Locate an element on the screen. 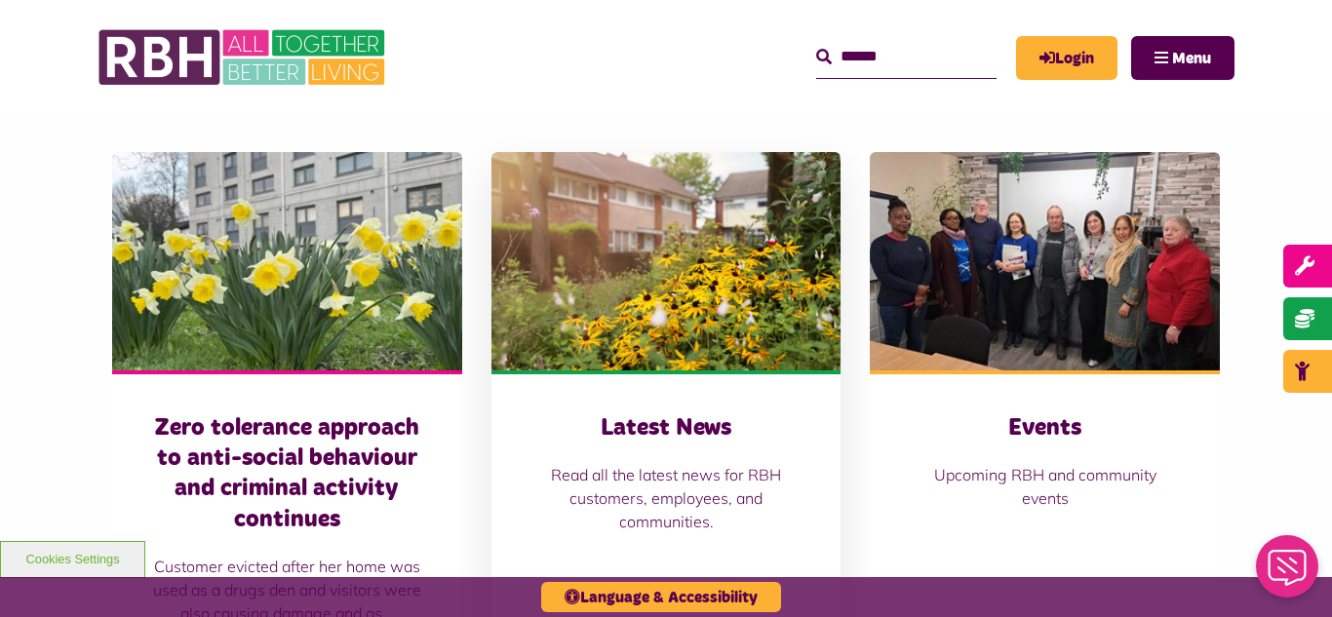 Image resolution: width=1332 pixels, height=617 pixels. h3: Events is located at coordinates (1044, 428).